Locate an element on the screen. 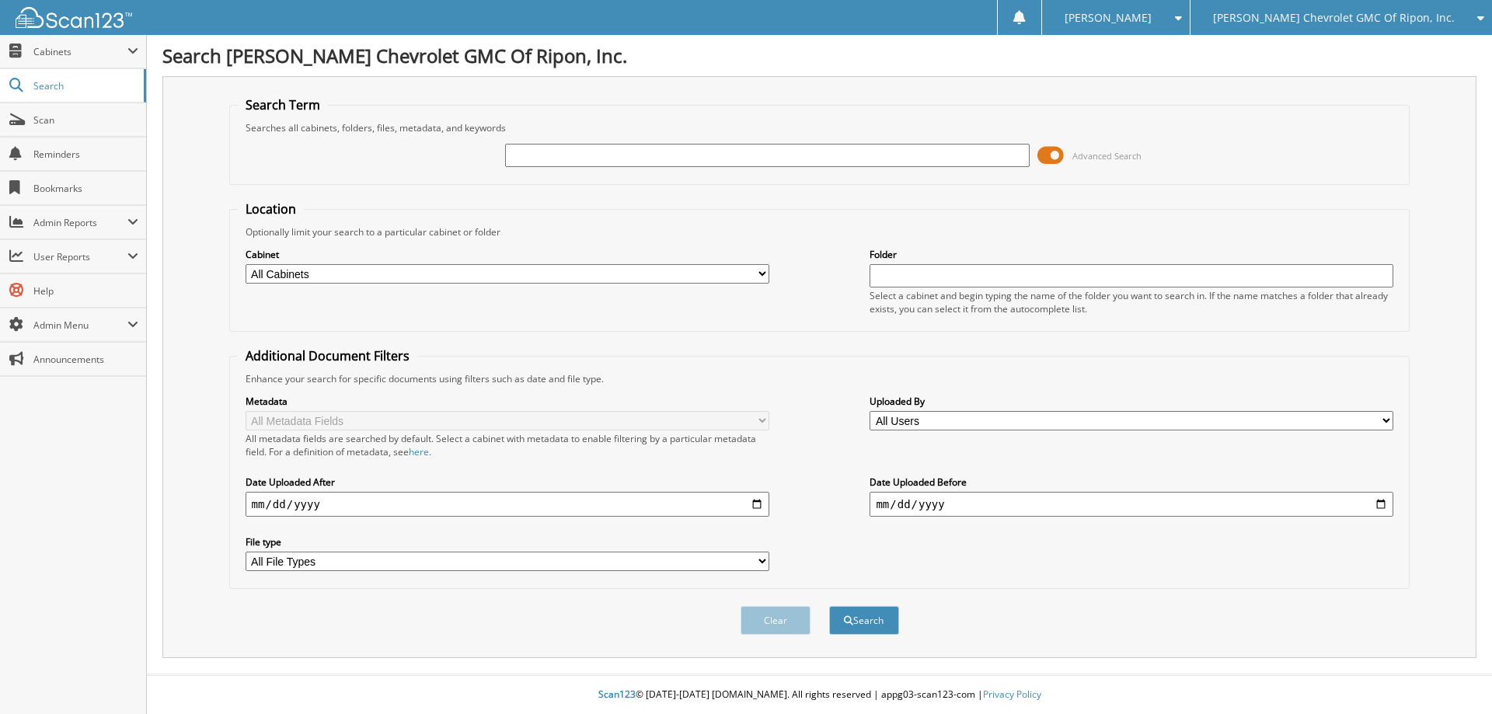  span: Admin Menu is located at coordinates (80, 325).